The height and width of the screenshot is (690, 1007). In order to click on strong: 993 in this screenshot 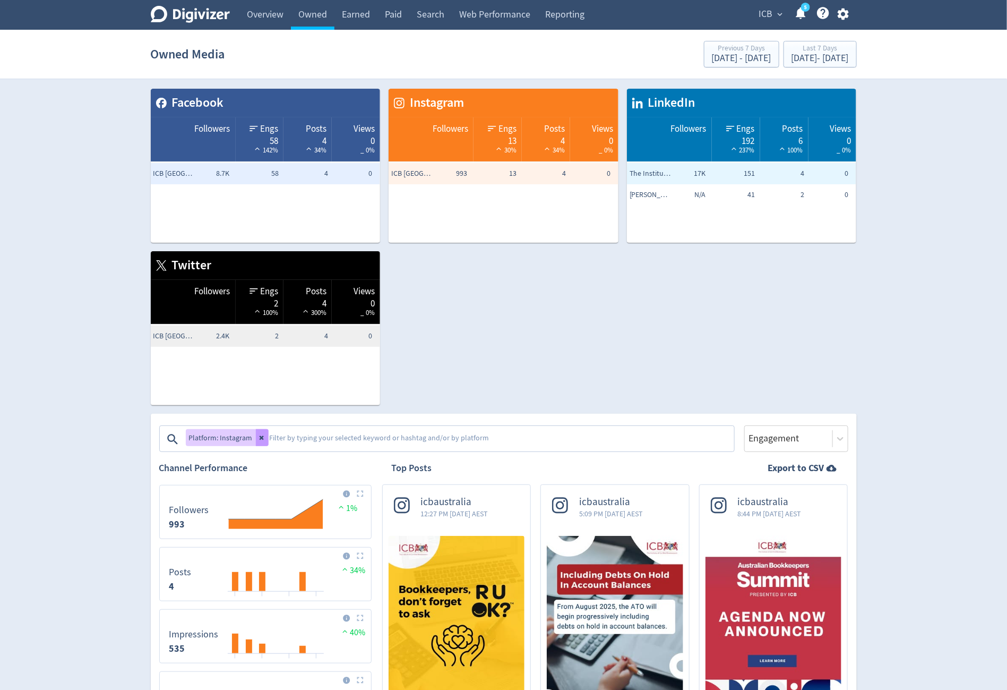, I will do `click(177, 524)`.